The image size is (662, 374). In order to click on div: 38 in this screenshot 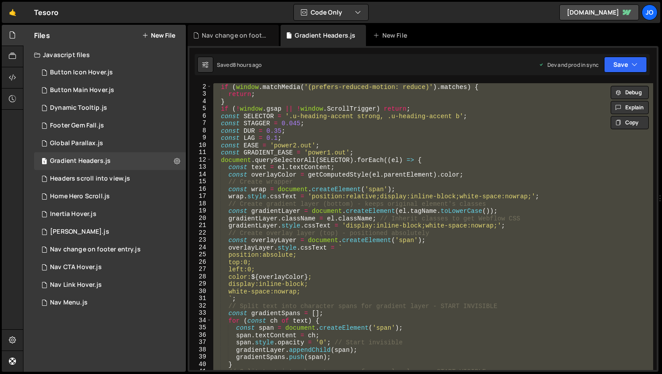, I will do `click(200, 350)`.